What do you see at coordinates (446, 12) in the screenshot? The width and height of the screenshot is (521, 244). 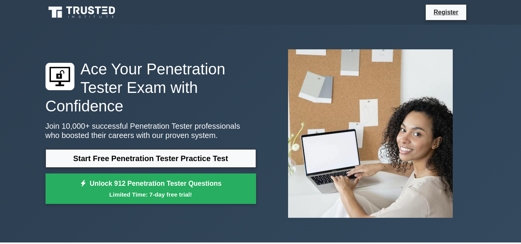 I see `a: Register` at bounding box center [446, 12].